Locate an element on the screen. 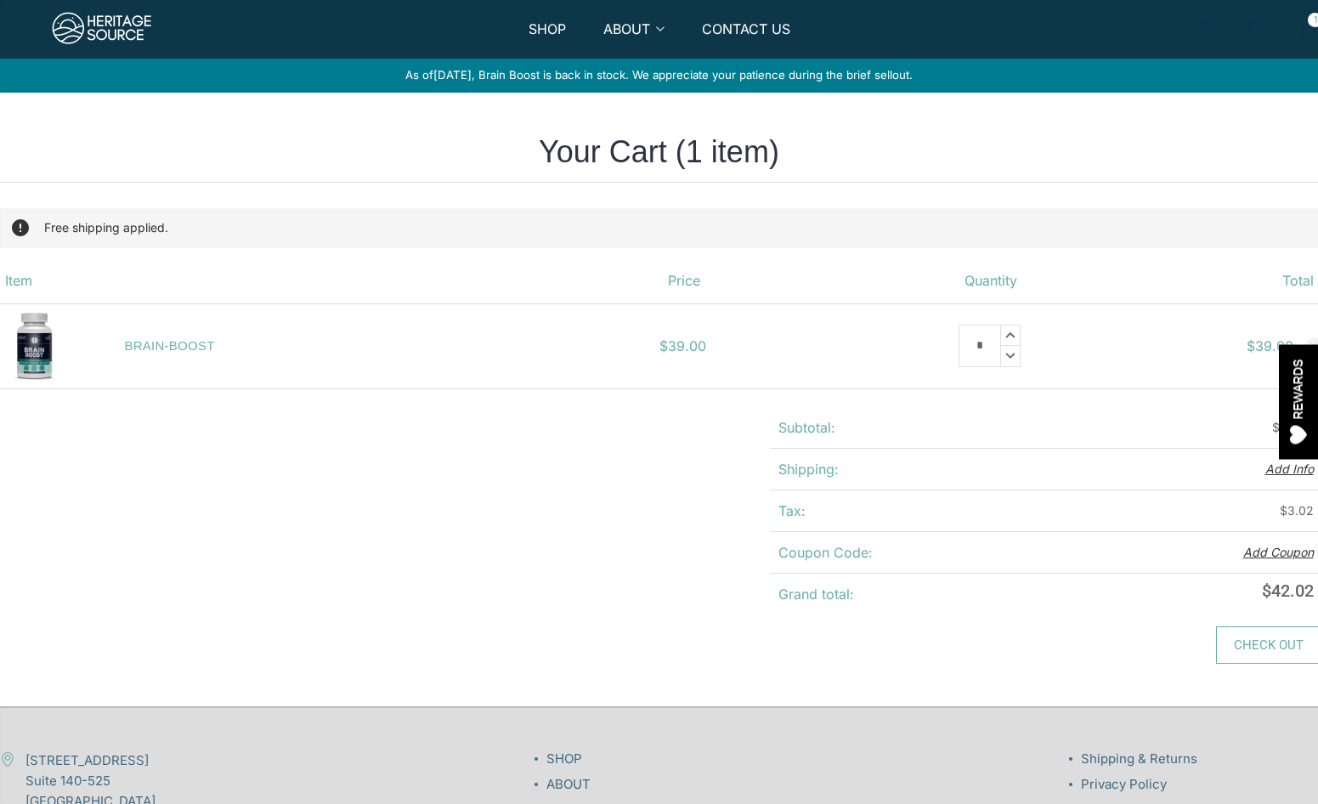 This screenshot has width=1318, height=804. div: As of , Brain Boost is back in stock. We appreciate your patience during the brief sellout. is located at coordinates (660, 76).